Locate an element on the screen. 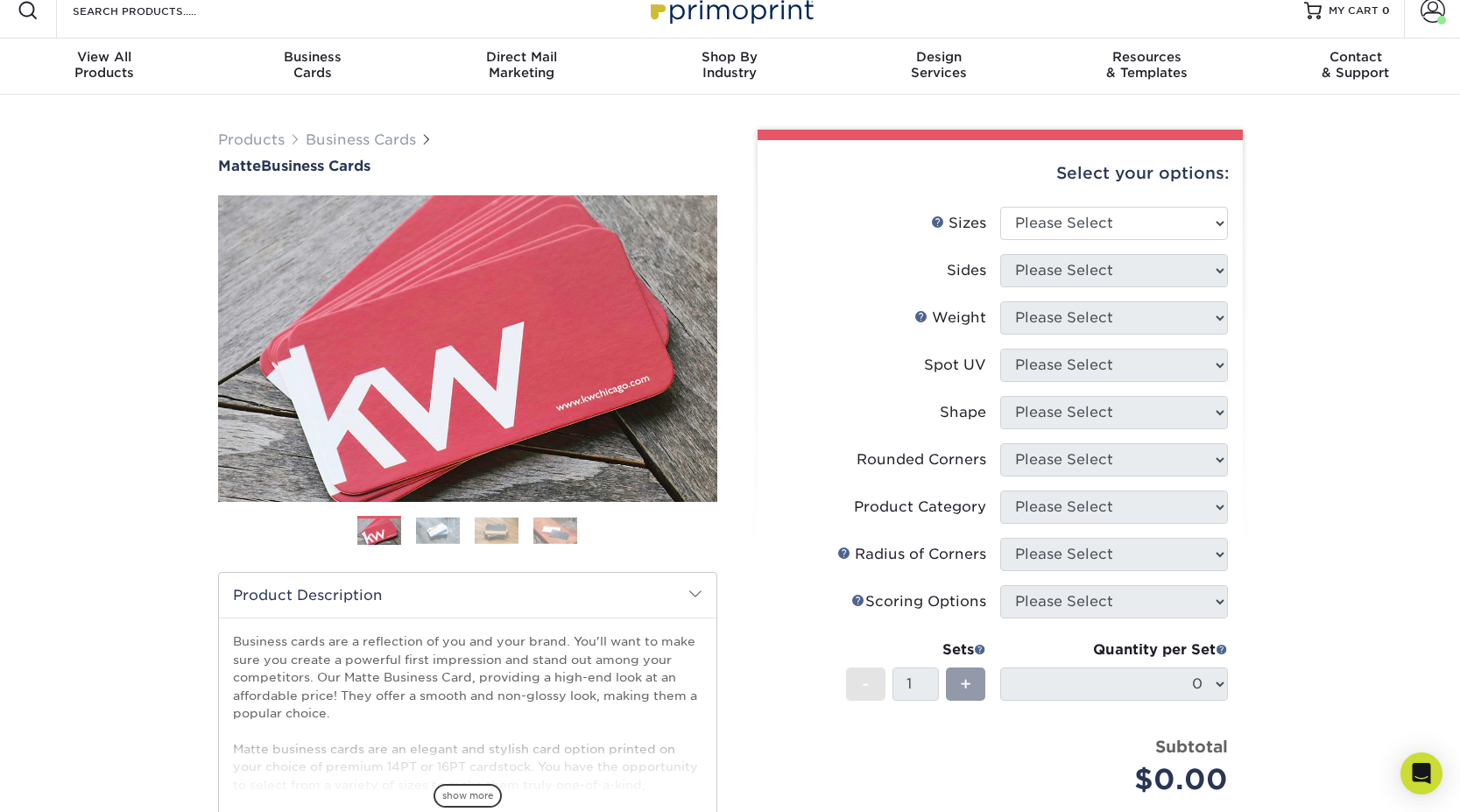  a: Resources& Templates is located at coordinates (1147, 66).